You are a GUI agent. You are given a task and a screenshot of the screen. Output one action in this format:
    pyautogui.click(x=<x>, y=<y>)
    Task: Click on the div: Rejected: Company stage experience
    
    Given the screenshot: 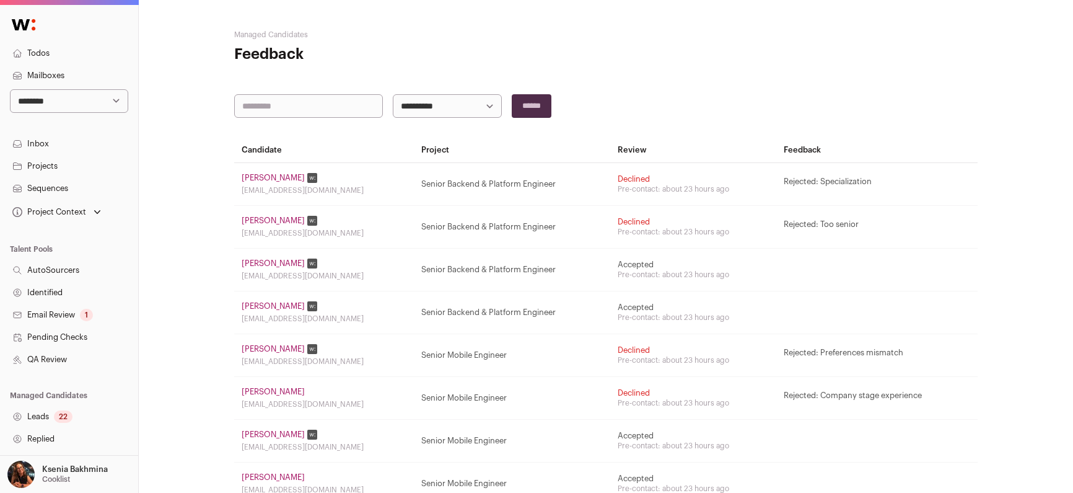 What is the action you would take?
    pyautogui.click(x=877, y=395)
    